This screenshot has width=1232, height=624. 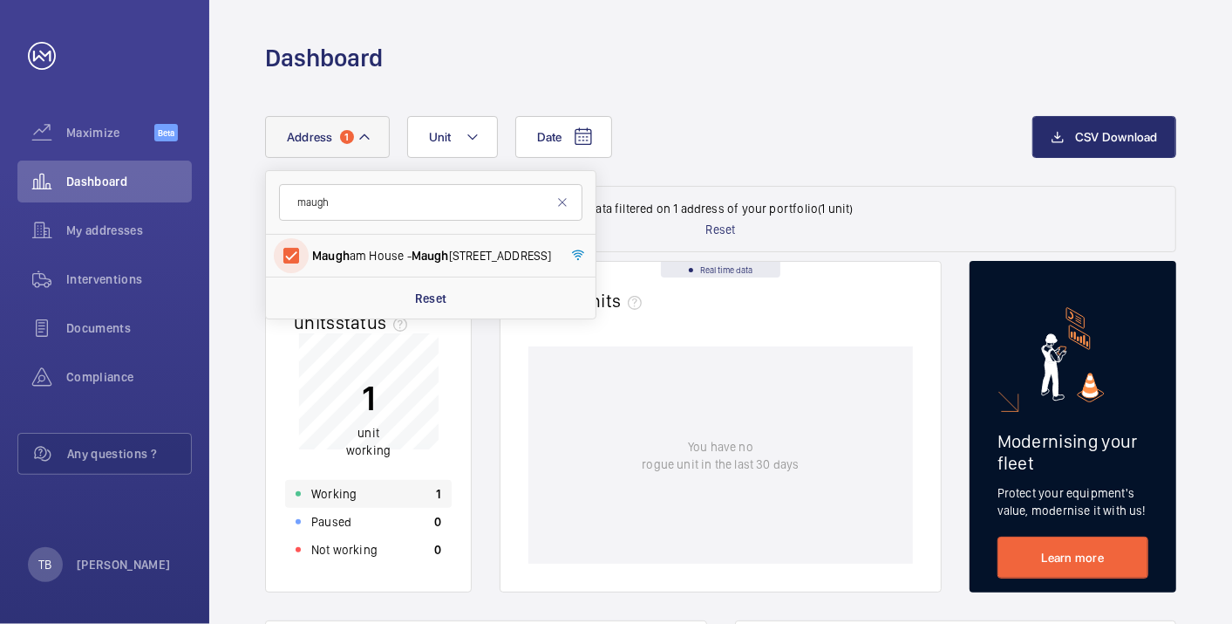 I want to click on h1: Dashboard, so click(x=324, y=58).